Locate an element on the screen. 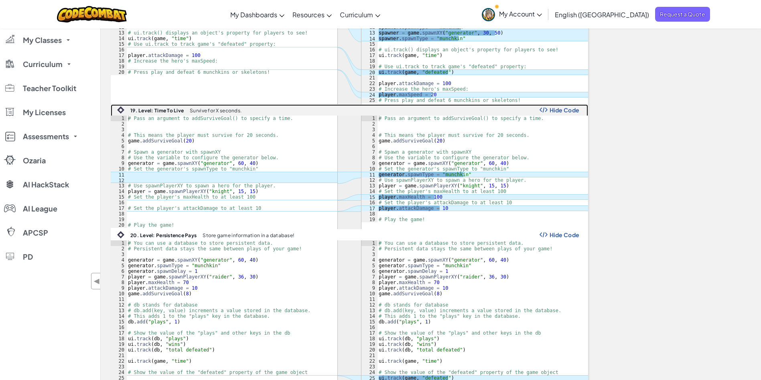  span: Teacher Toolkit is located at coordinates (49, 88).